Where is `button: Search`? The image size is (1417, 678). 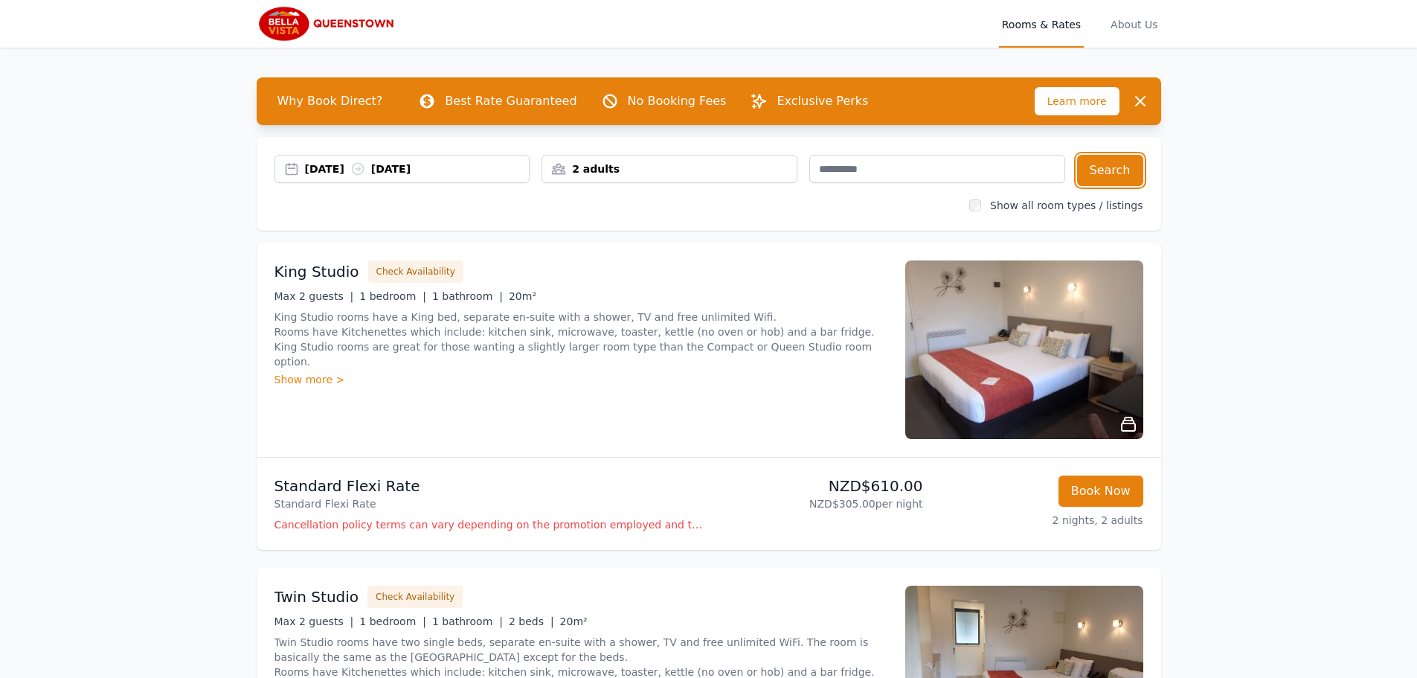
button: Search is located at coordinates (1110, 170).